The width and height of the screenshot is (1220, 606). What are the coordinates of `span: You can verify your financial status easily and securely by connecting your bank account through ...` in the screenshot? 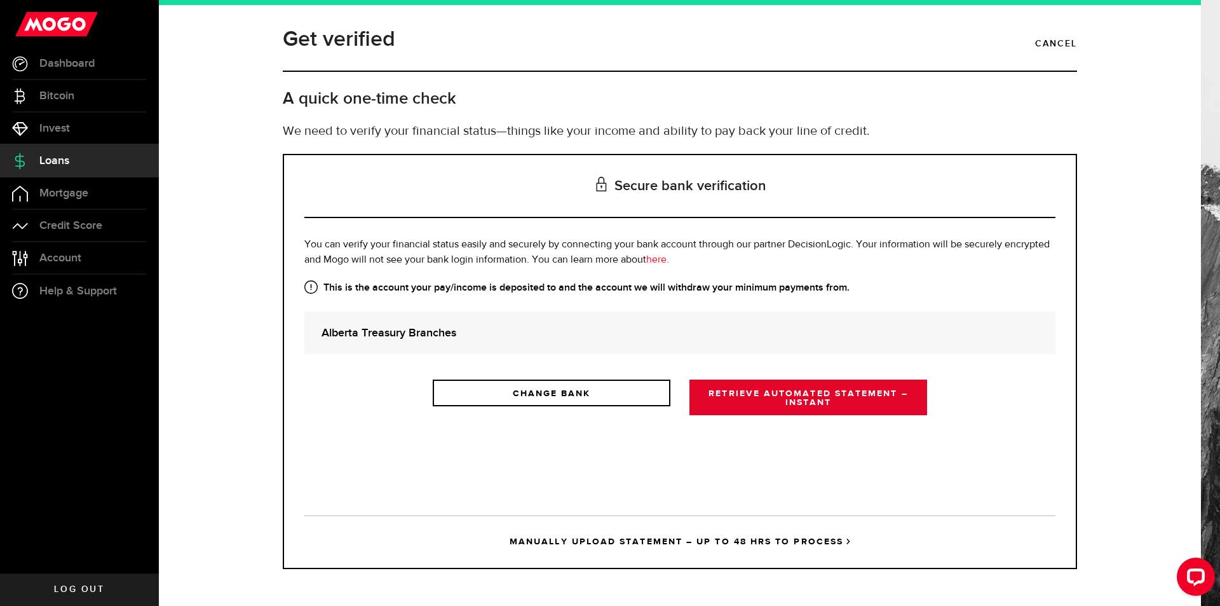 It's located at (677, 252).